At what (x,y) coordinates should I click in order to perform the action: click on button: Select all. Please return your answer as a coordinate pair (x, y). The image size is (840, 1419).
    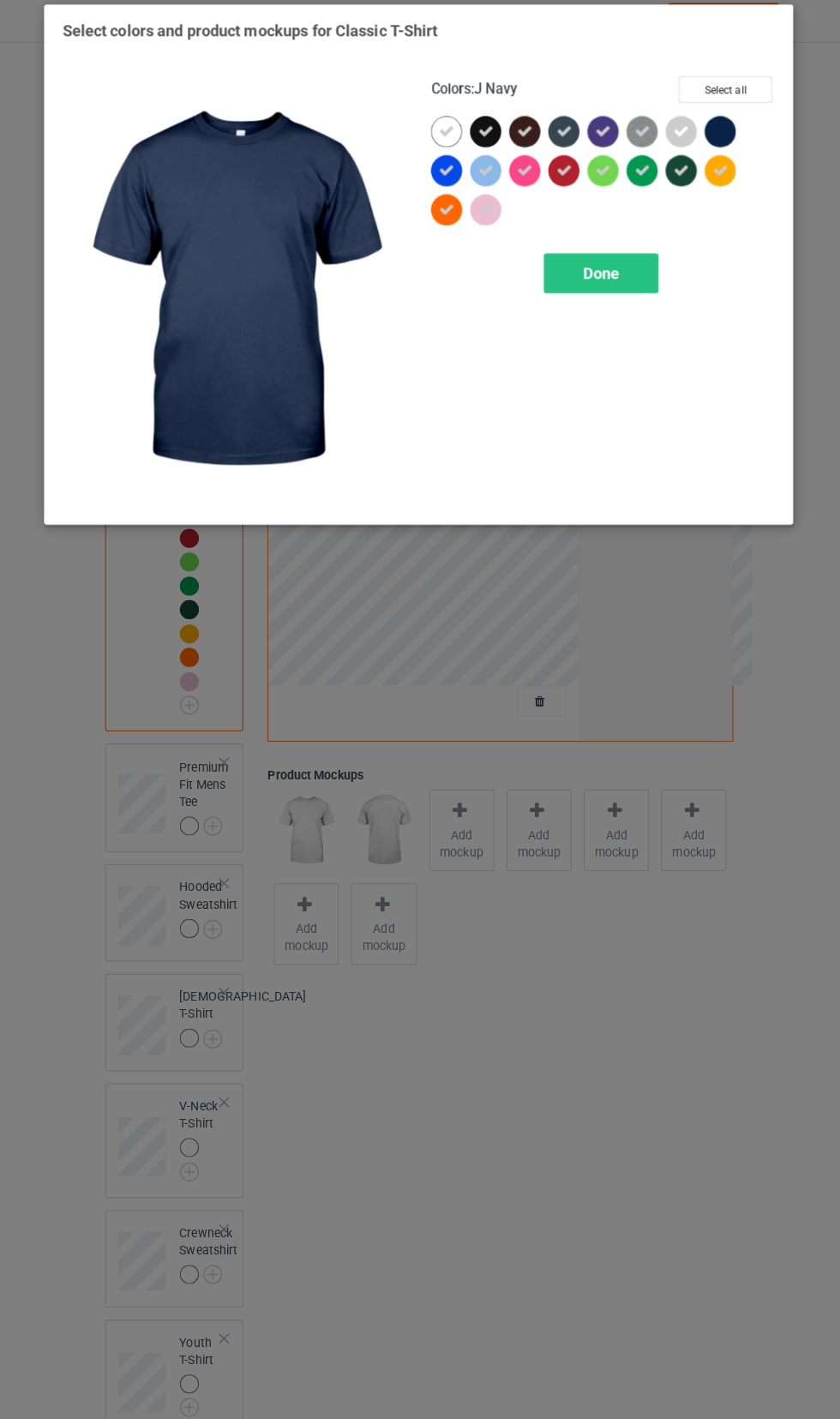
    Looking at the image, I should click on (723, 95).